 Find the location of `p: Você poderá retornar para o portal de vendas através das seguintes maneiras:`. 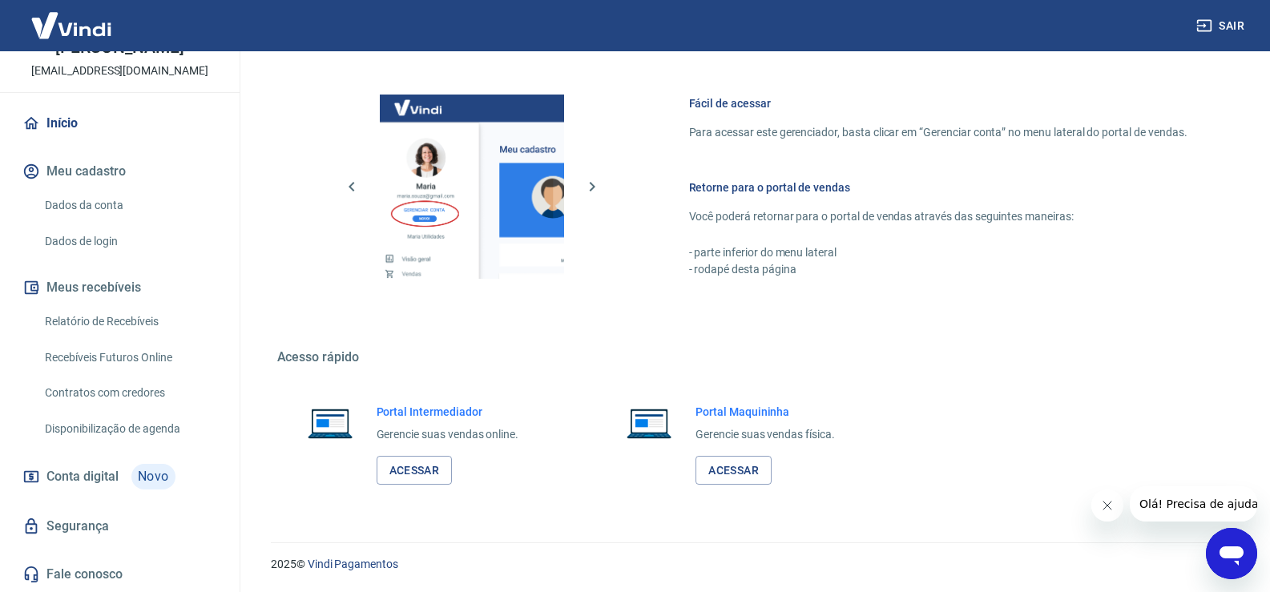

p: Você poderá retornar para o portal de vendas através das seguintes maneiras: is located at coordinates (939, 216).